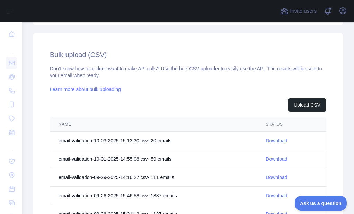 This screenshot has width=354, height=214. What do you see at coordinates (154, 124) in the screenshot?
I see `th: NAME` at bounding box center [154, 124].